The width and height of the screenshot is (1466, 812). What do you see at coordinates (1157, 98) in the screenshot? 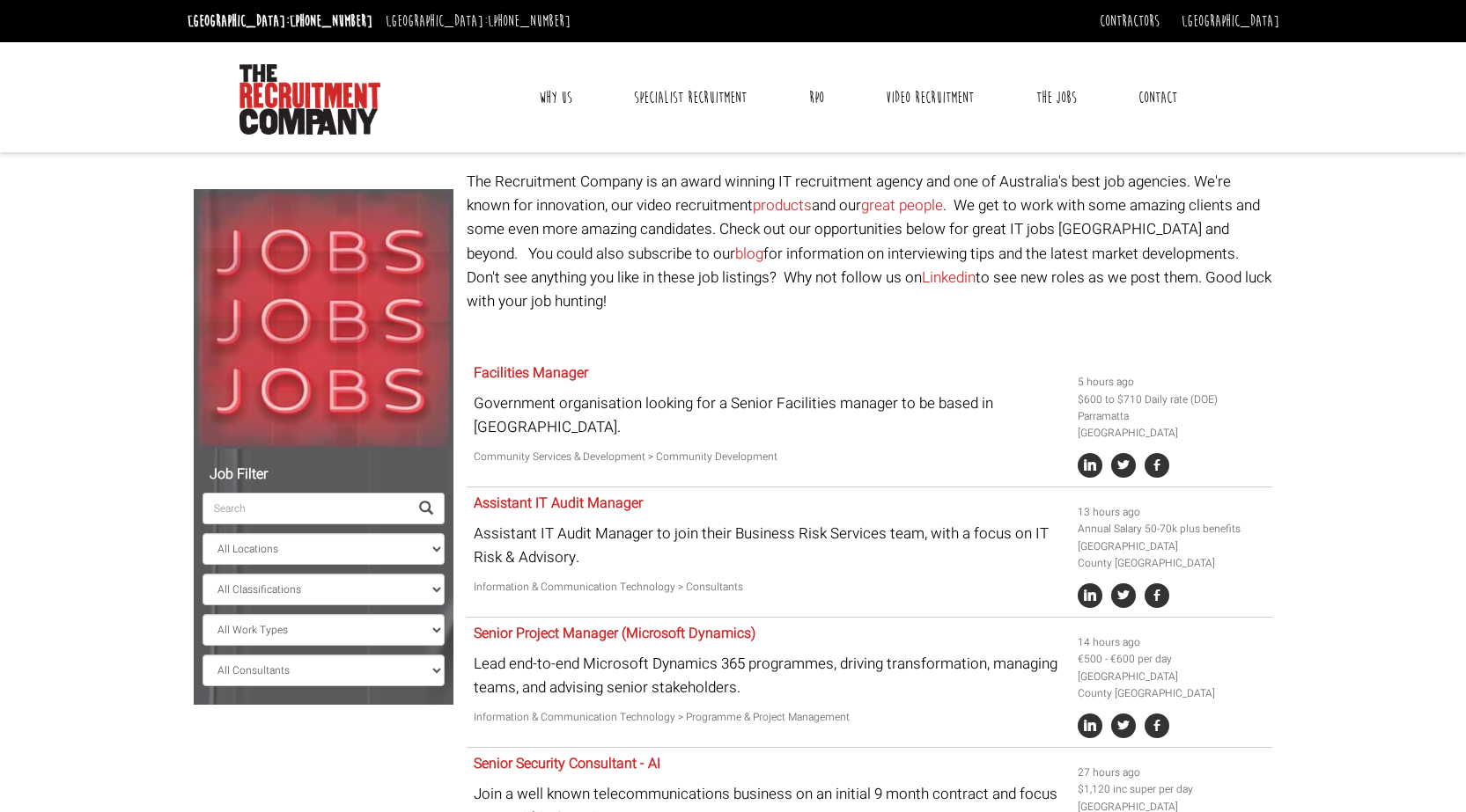
I see `a: Contact` at bounding box center [1157, 98].